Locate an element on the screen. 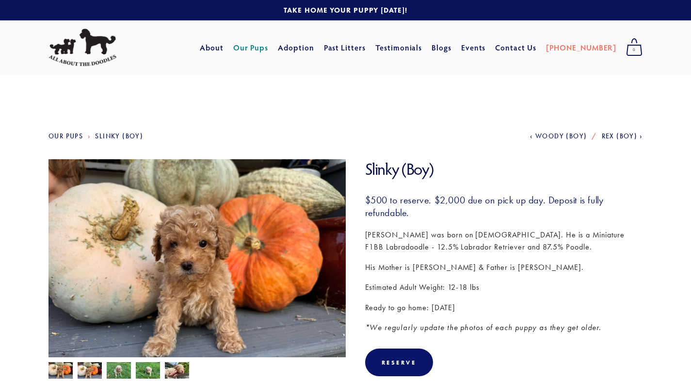  img: Slinky 1.jpg is located at coordinates (177, 371).